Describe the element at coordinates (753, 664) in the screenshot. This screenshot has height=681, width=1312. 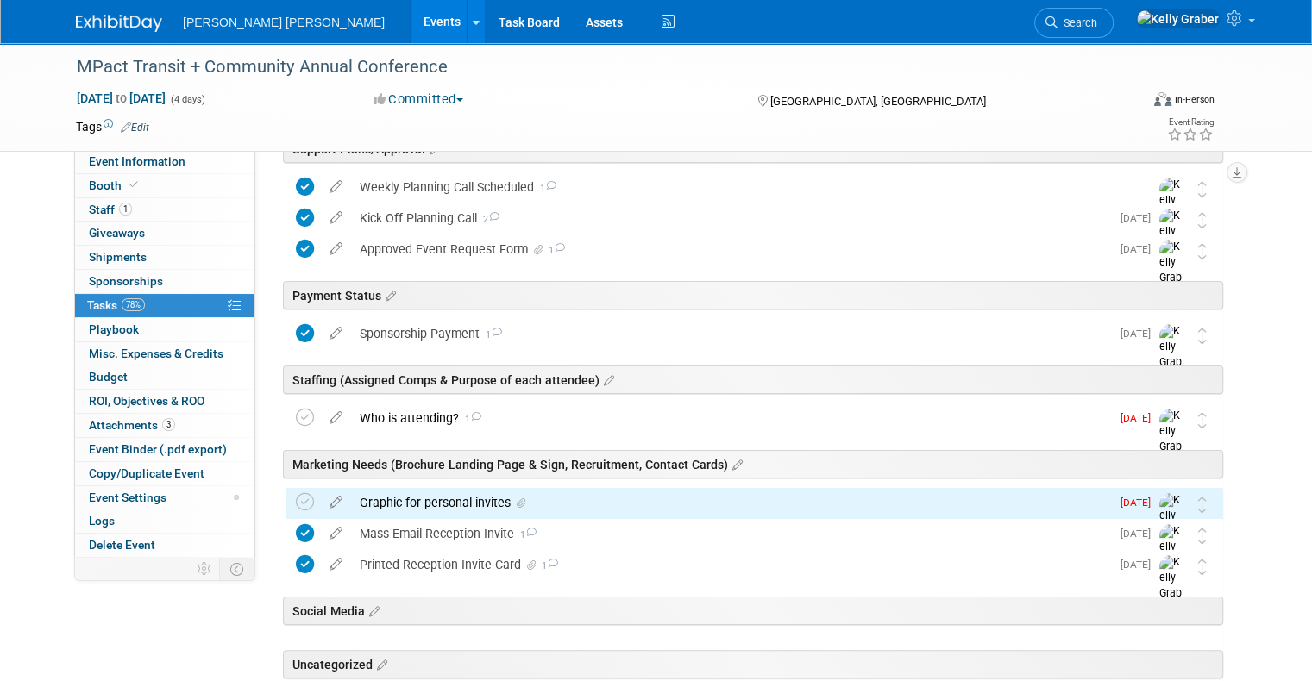
I see `div: Uncategorized` at that location.